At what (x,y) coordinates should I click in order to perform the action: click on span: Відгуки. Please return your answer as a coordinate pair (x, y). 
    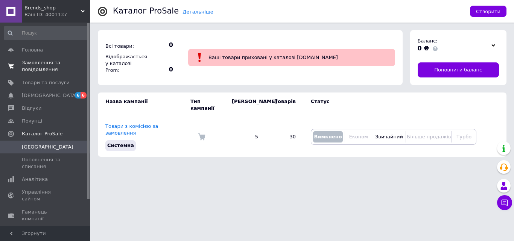
    Looking at the image, I should click on (32, 108).